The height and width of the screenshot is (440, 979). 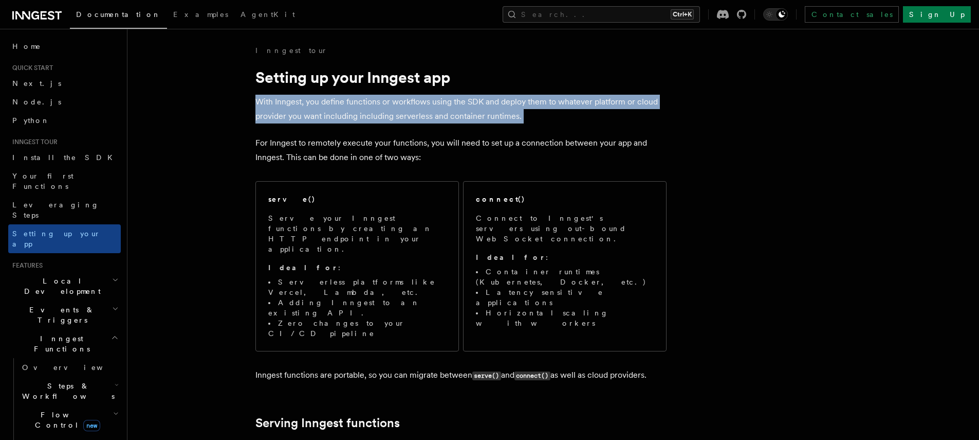 I want to click on span: Documentation, so click(x=118, y=14).